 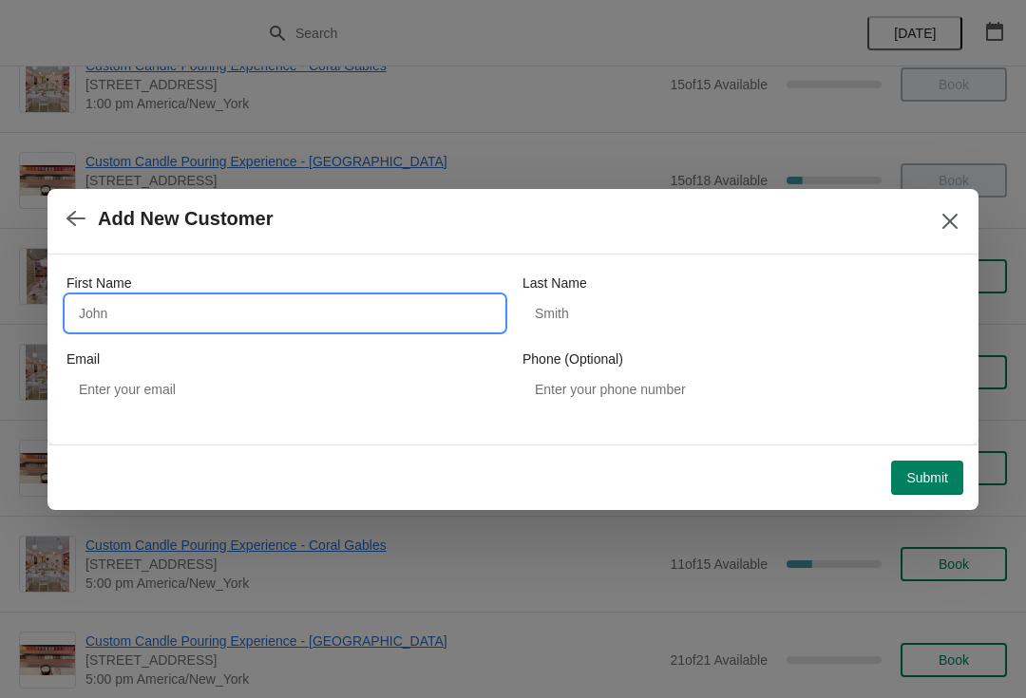 I want to click on button: Close, so click(x=950, y=221).